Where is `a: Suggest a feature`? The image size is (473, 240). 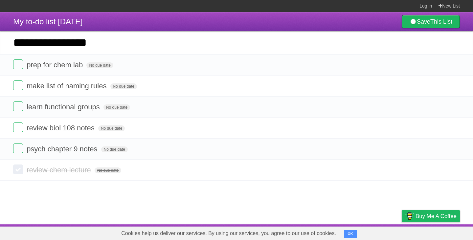
a: Suggest a feature is located at coordinates (440, 232).